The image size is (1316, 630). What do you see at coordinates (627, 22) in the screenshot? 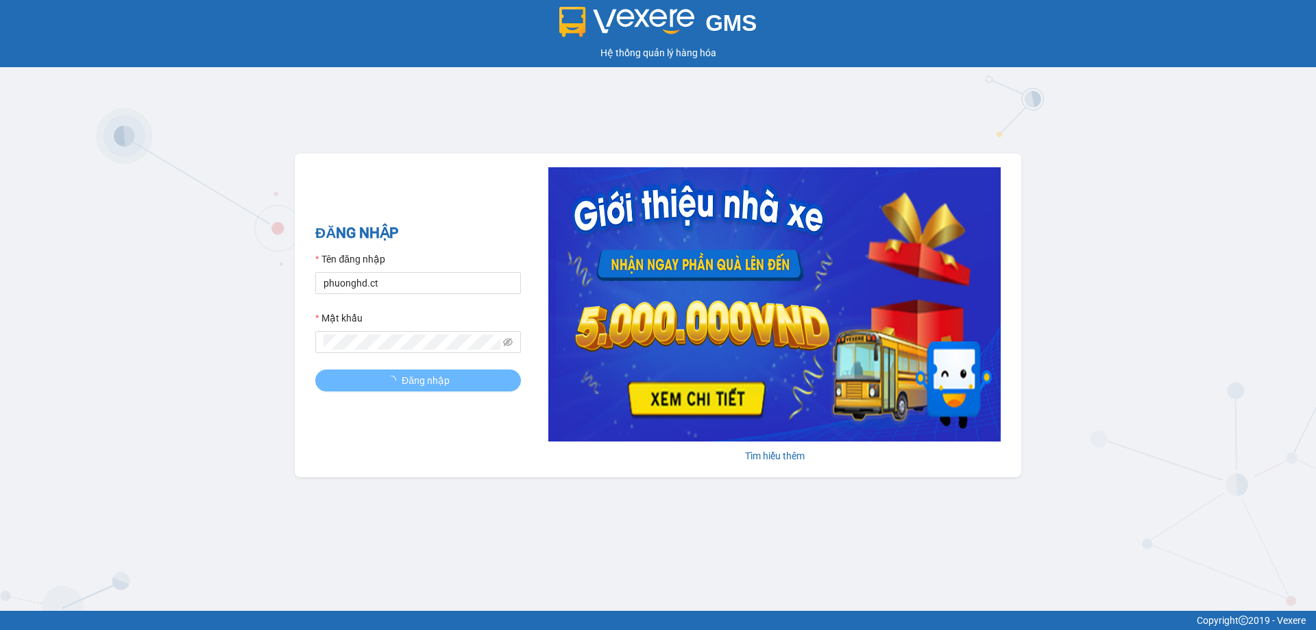
I see `img: logo 2` at bounding box center [627, 22].